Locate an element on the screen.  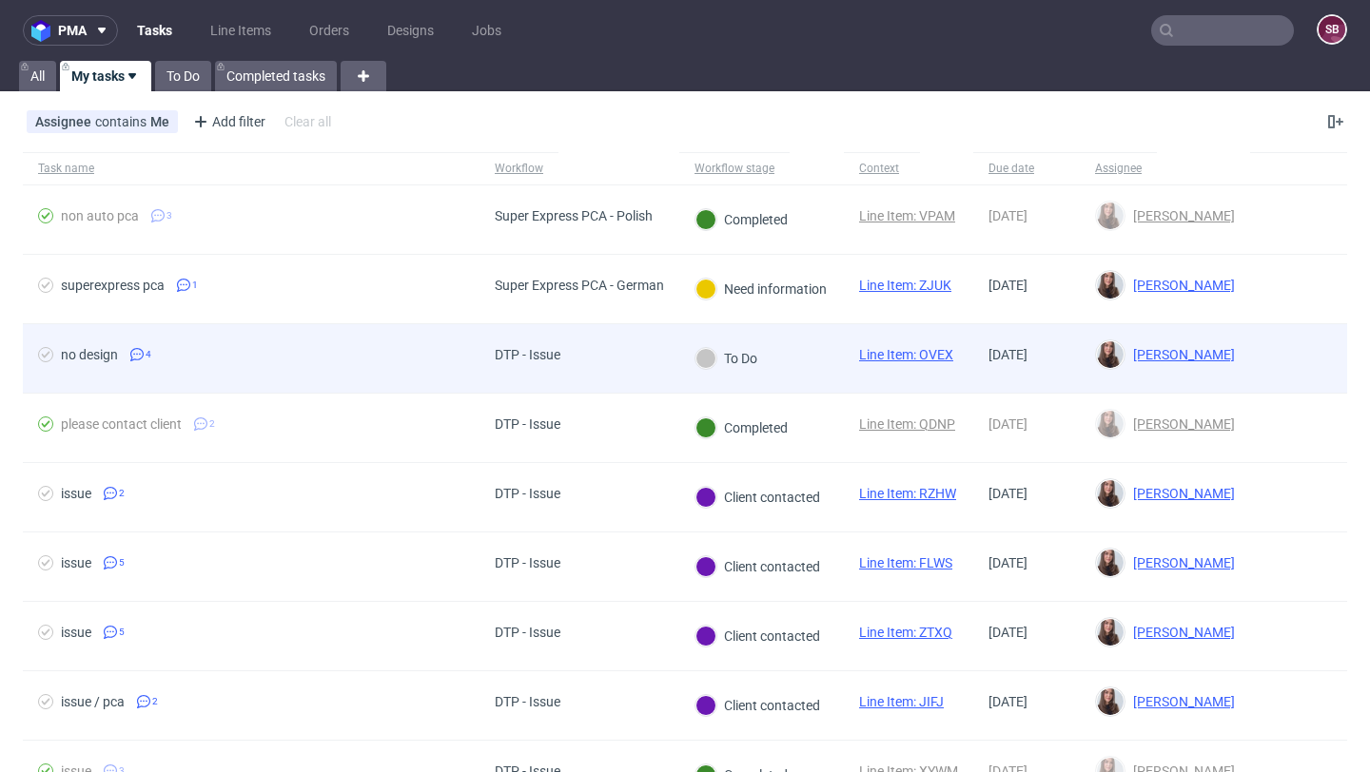
a: Orders is located at coordinates (329, 30).